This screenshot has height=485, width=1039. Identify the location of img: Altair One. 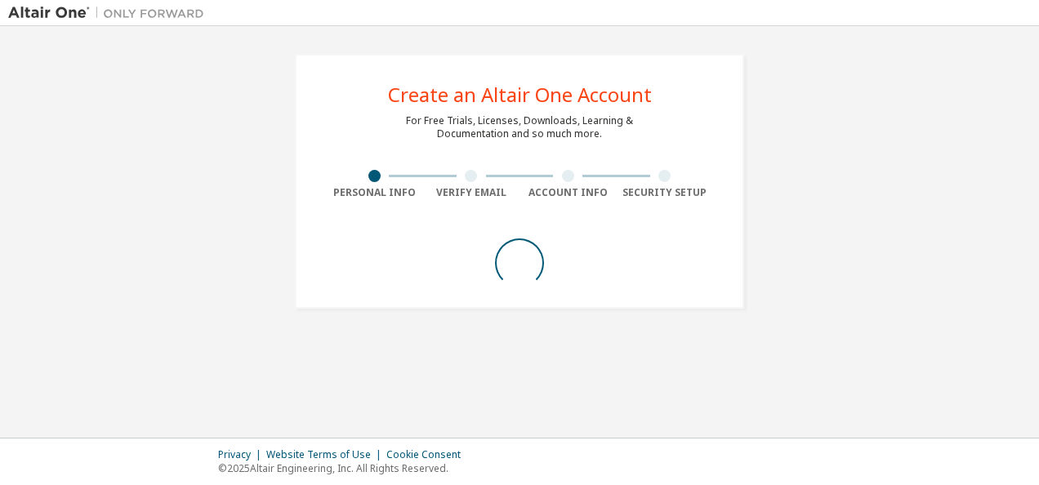
(110, 13).